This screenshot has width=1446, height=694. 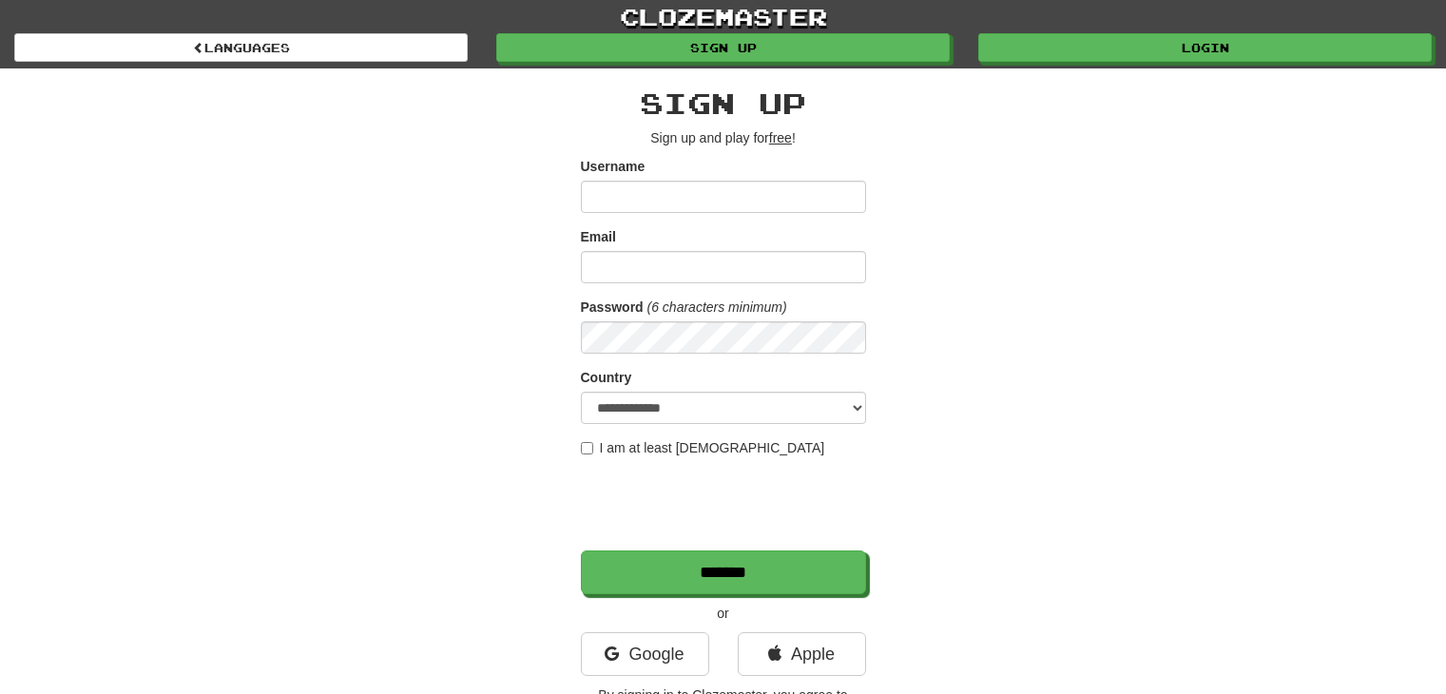 I want to click on a: Login, so click(x=1205, y=48).